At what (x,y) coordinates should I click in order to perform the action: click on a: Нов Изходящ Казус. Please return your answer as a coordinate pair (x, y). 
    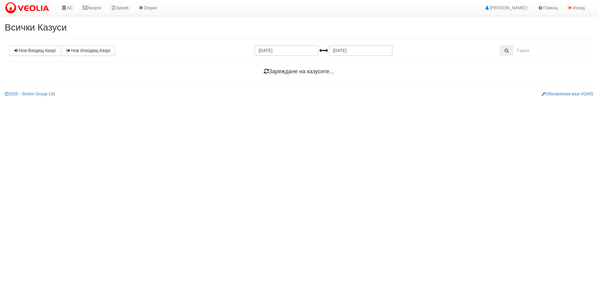
    Looking at the image, I should click on (88, 50).